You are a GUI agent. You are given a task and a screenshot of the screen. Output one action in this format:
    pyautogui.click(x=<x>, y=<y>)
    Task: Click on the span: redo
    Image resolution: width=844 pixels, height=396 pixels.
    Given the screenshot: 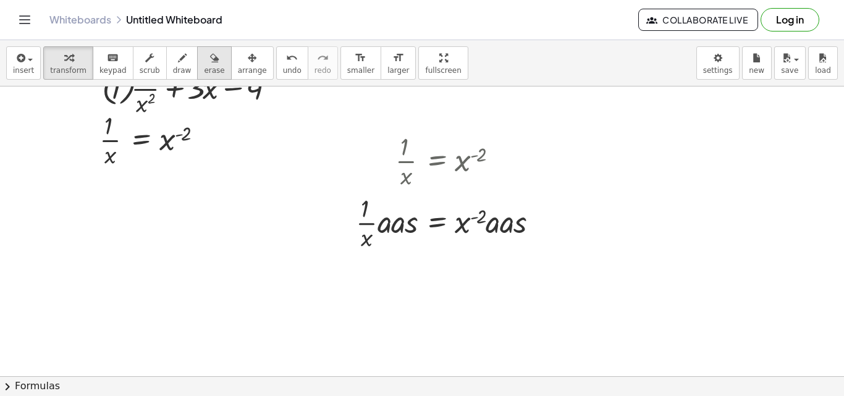 What is the action you would take?
    pyautogui.click(x=322, y=70)
    